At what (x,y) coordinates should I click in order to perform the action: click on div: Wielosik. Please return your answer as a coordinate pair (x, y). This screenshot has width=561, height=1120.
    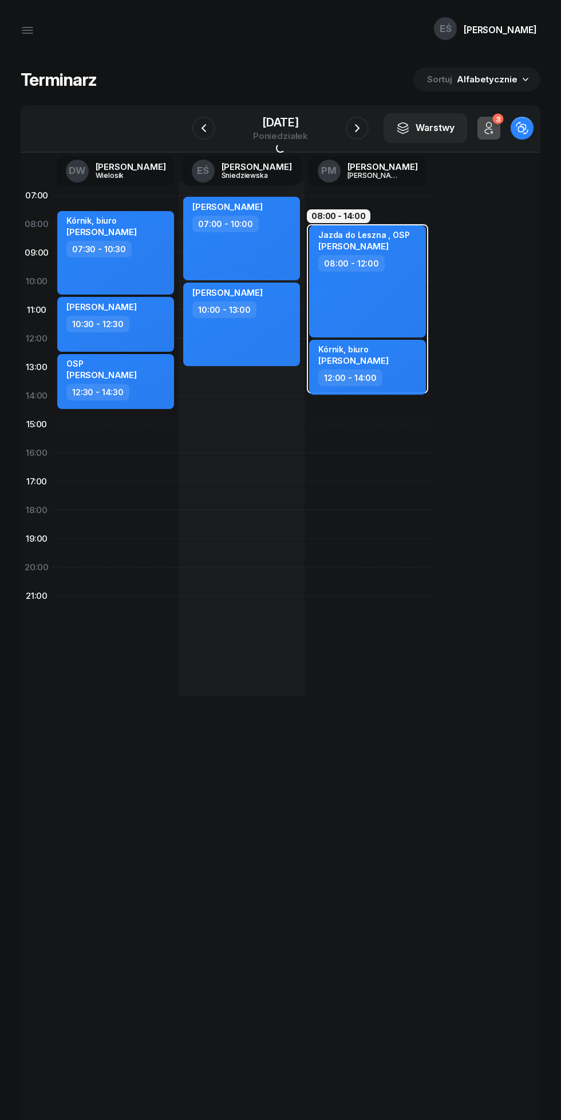
    Looking at the image, I should click on (123, 175).